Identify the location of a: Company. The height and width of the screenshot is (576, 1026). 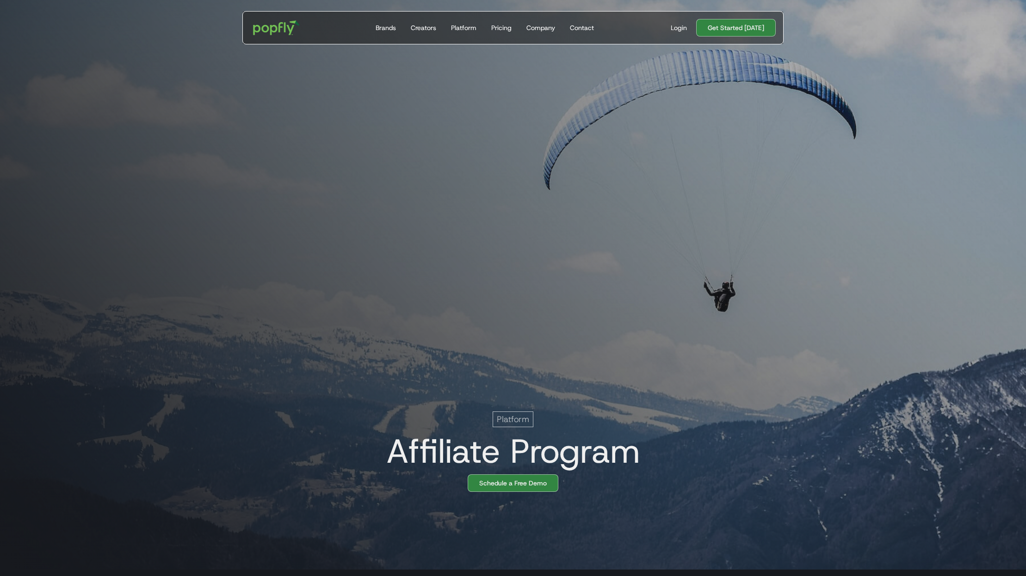
(541, 28).